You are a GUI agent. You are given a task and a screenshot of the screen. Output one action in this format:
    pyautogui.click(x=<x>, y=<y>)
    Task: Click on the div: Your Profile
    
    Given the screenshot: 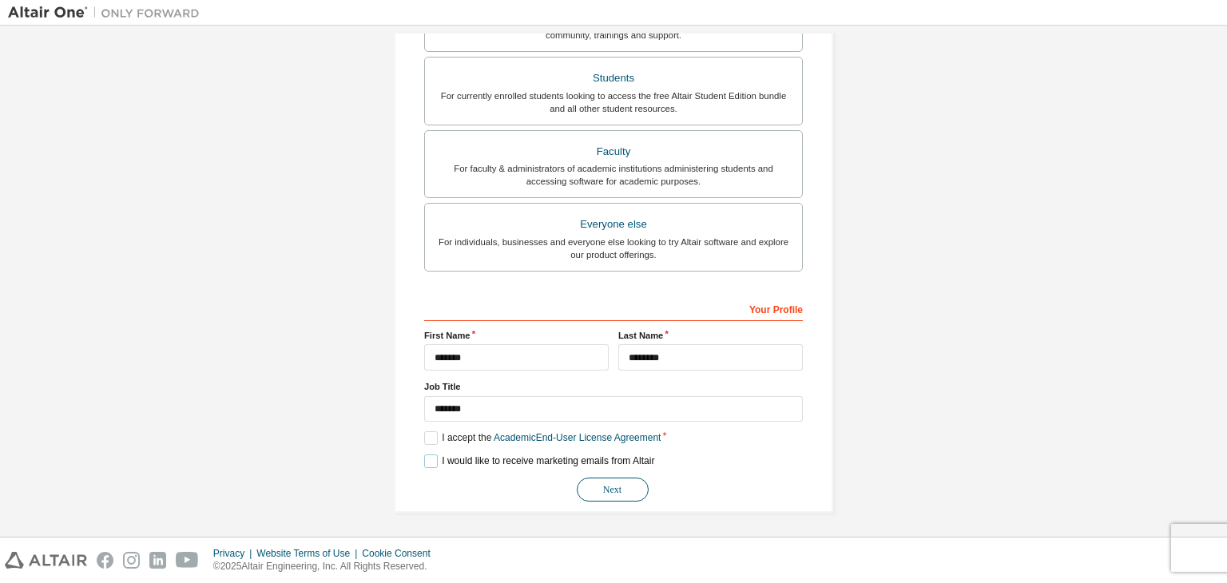 What is the action you would take?
    pyautogui.click(x=613, y=308)
    